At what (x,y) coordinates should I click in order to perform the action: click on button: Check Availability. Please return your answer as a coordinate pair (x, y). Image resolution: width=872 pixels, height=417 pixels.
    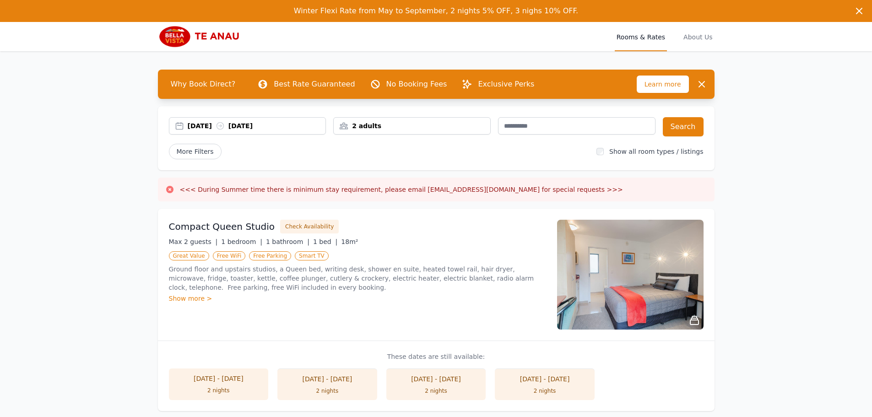
    Looking at the image, I should click on (310, 227).